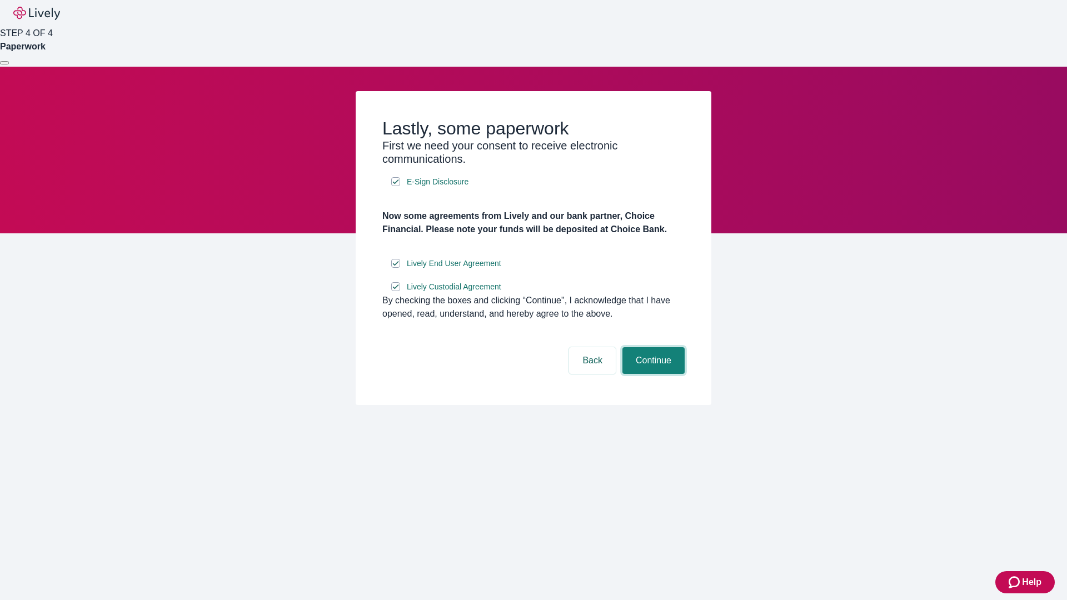  What do you see at coordinates (454, 263) in the screenshot?
I see `span: Lively End User Agreement` at bounding box center [454, 263].